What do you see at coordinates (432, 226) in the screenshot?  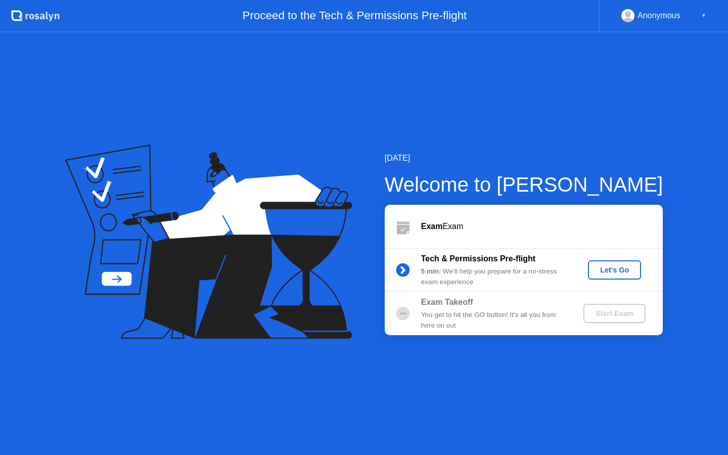 I see `b: Exam` at bounding box center [432, 226].